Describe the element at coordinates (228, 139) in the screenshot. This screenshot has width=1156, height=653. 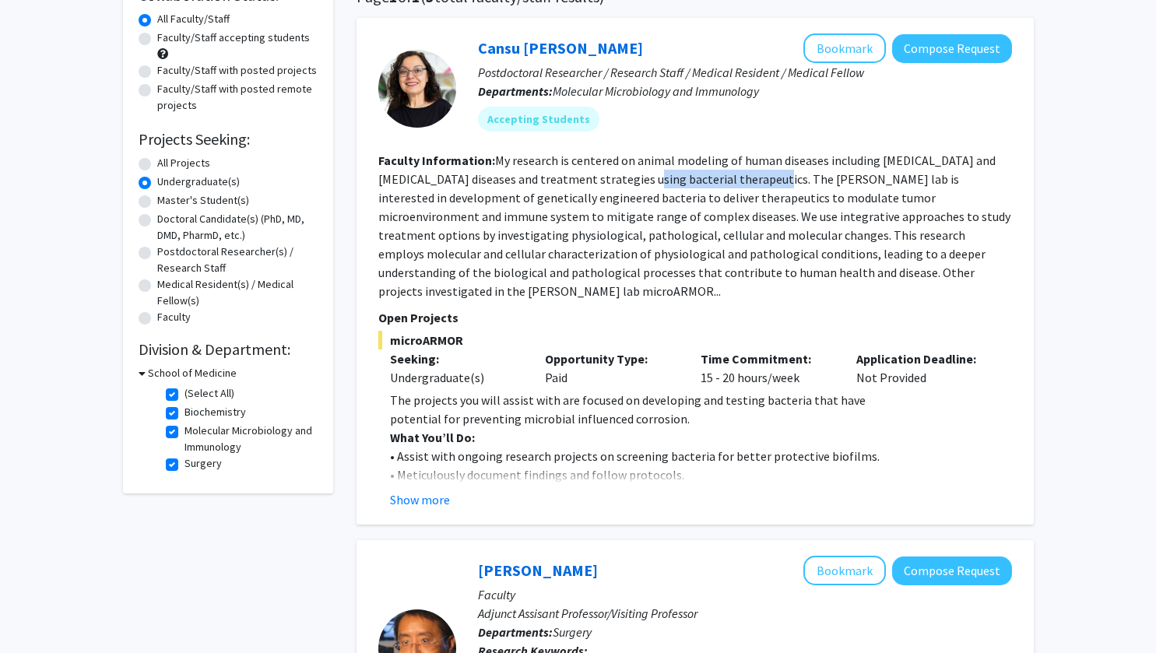
I see `h2: Projects Seeking:` at that location.